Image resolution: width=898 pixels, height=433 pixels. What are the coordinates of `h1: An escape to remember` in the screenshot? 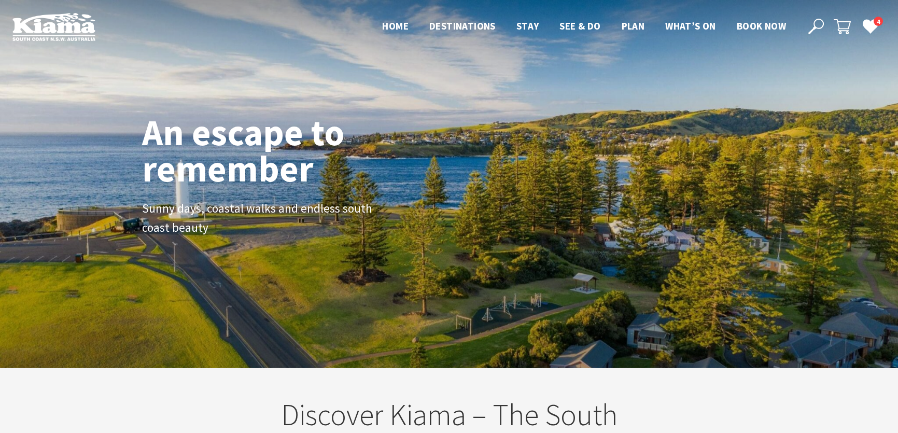 It's located at (285, 150).